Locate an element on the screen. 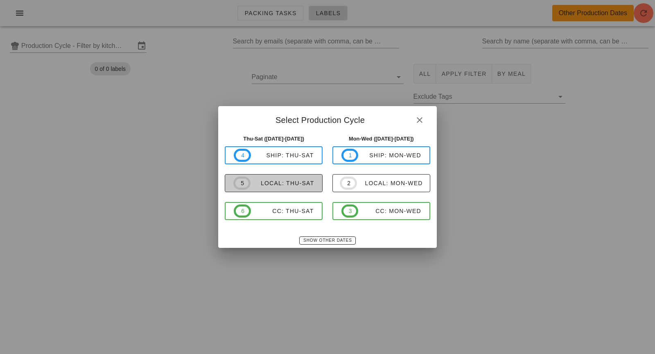  span: 1 is located at coordinates (350, 155).